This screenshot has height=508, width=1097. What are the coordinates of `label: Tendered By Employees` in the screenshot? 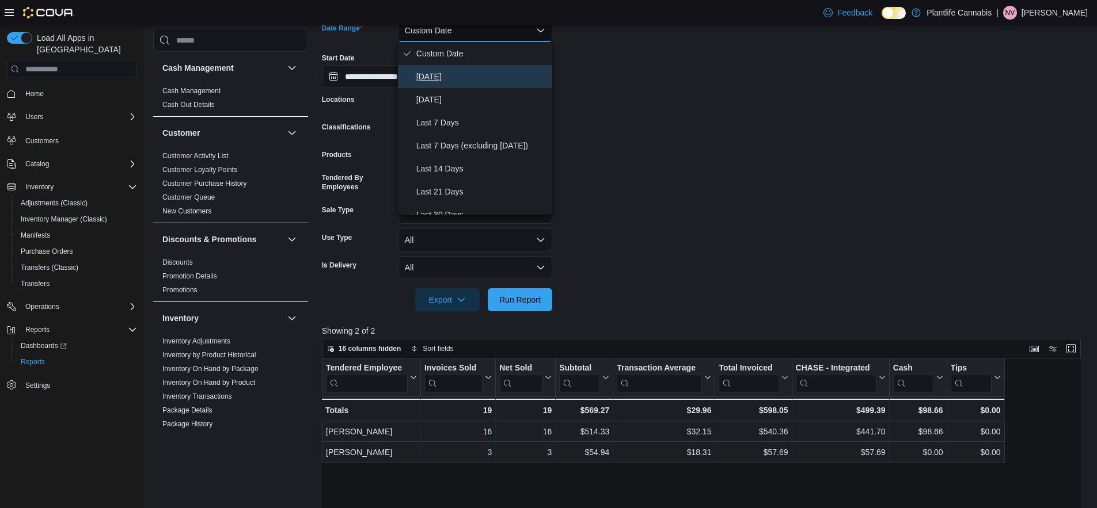 It's located at (358, 183).